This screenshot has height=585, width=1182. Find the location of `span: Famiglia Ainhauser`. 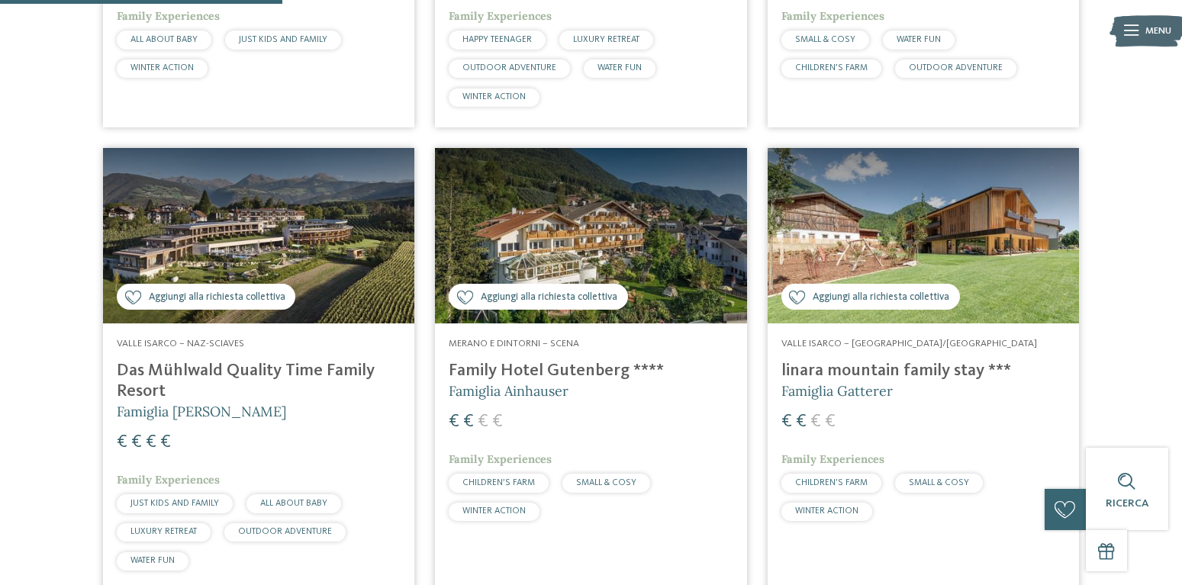

span: Famiglia Ainhauser is located at coordinates (508, 391).